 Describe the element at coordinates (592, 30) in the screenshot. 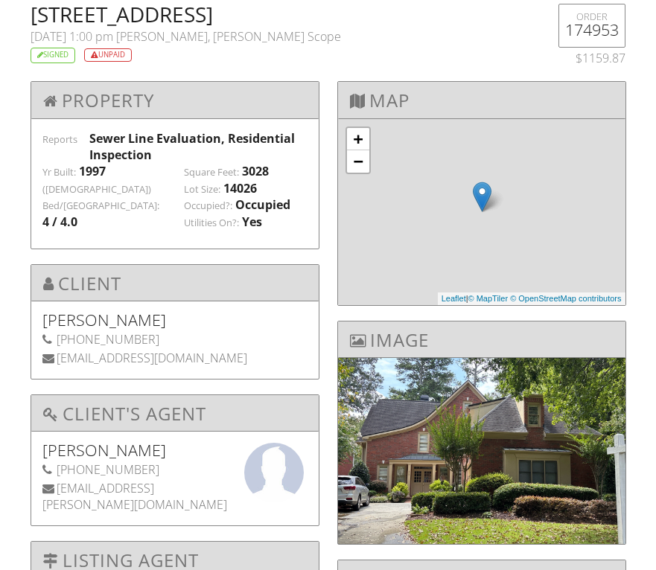

I see `h5: 174953` at that location.